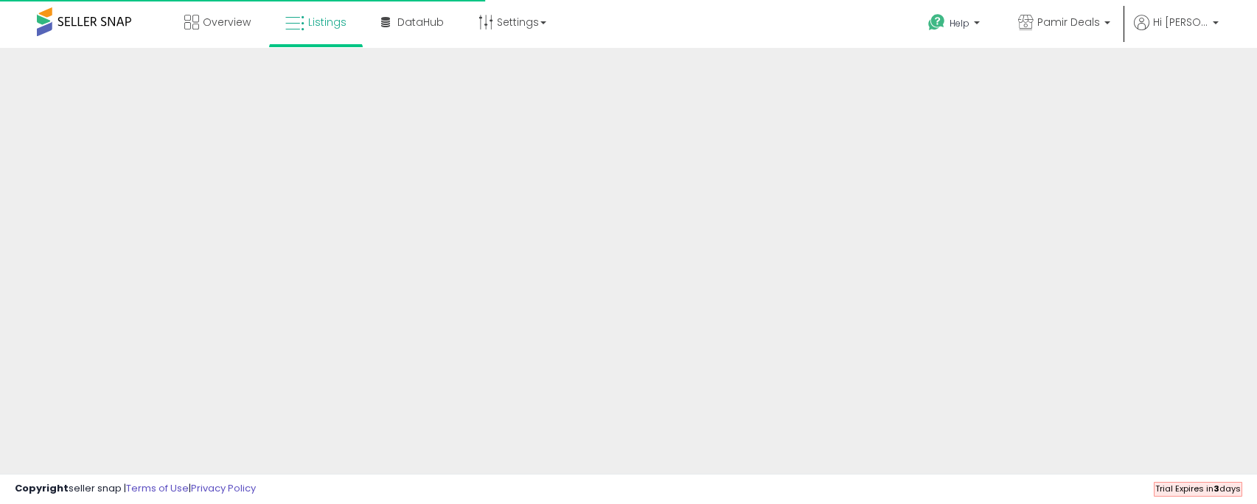 Image resolution: width=1257 pixels, height=504 pixels. I want to click on div: seller snap | |, so click(135, 489).